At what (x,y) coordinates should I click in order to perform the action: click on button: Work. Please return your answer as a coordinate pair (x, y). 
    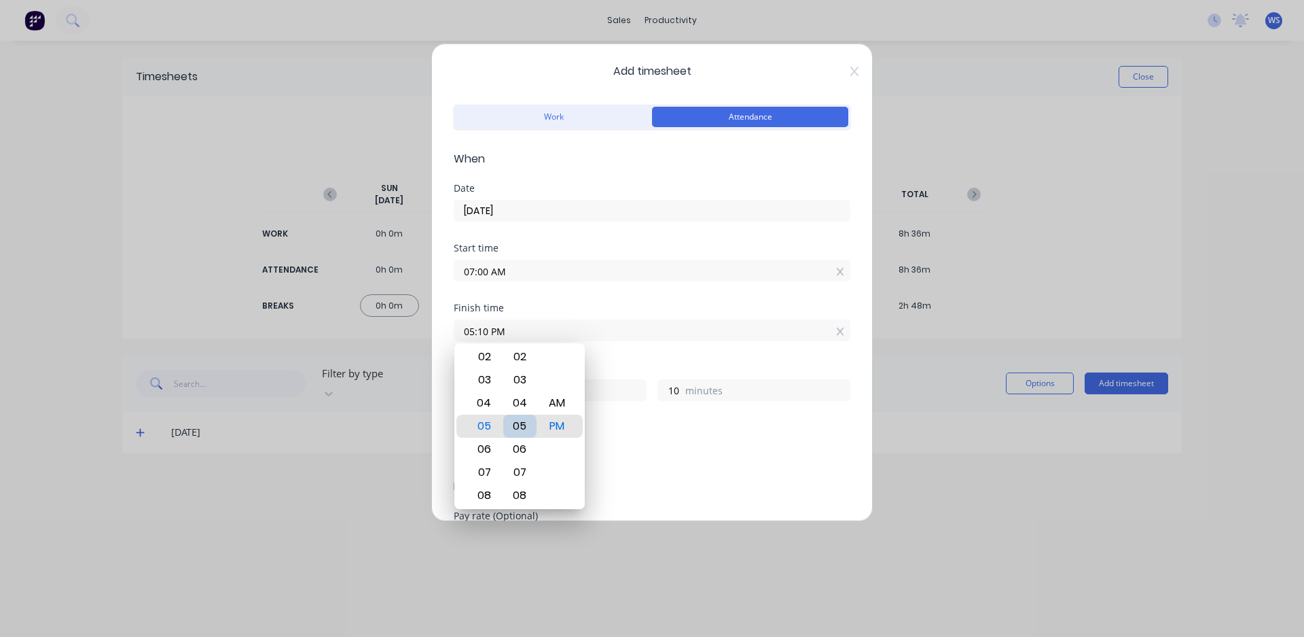
    Looking at the image, I should click on (554, 117).